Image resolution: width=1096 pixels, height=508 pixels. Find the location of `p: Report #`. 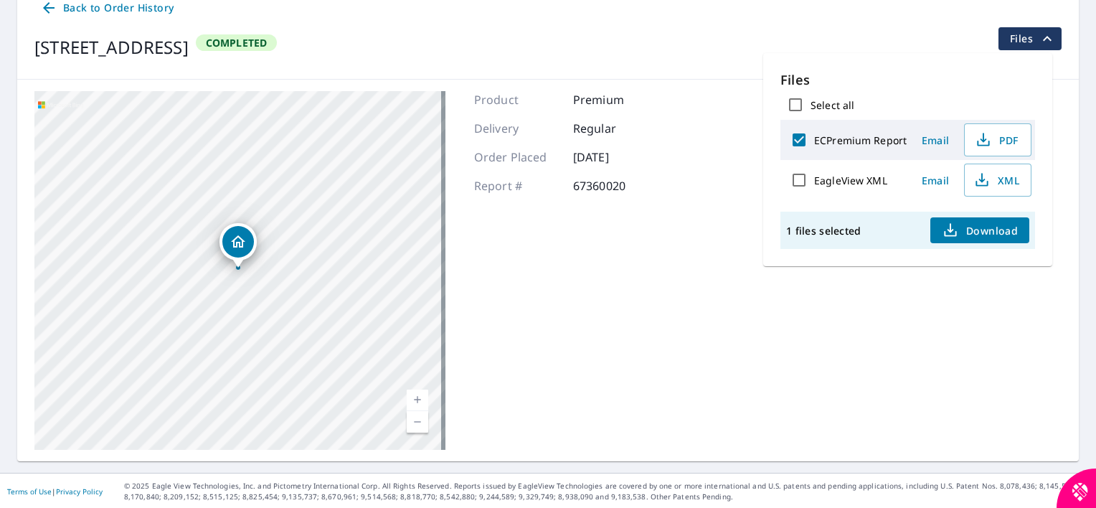

p: Report # is located at coordinates (517, 186).